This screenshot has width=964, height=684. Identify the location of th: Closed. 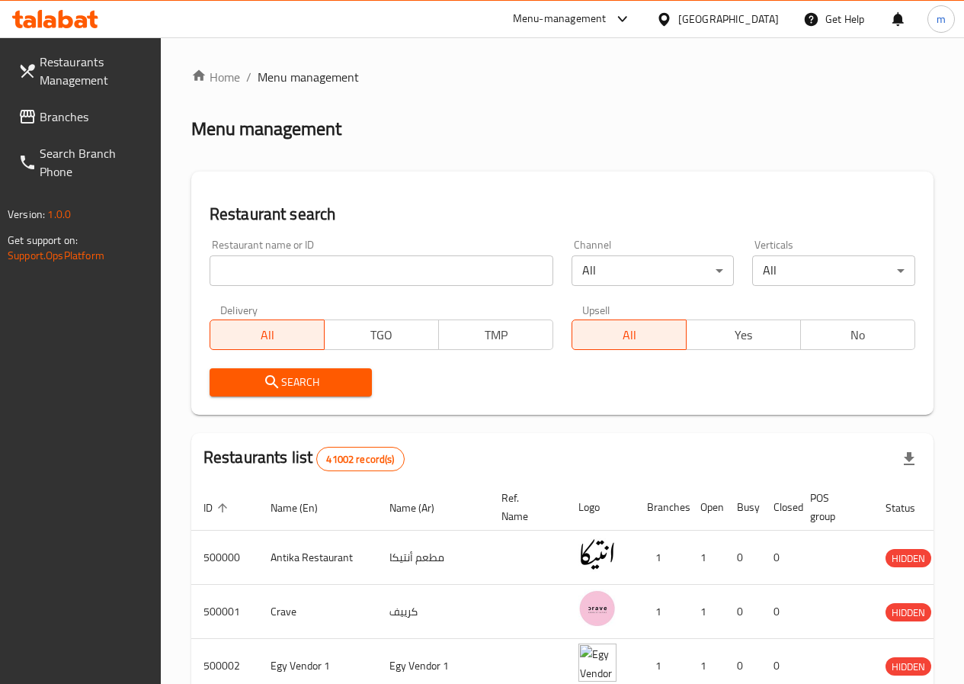
(780, 507).